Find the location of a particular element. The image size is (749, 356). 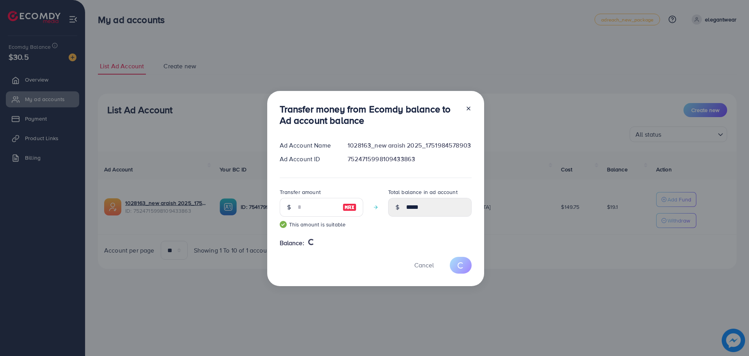

label: Transfer amount is located at coordinates (300, 192).